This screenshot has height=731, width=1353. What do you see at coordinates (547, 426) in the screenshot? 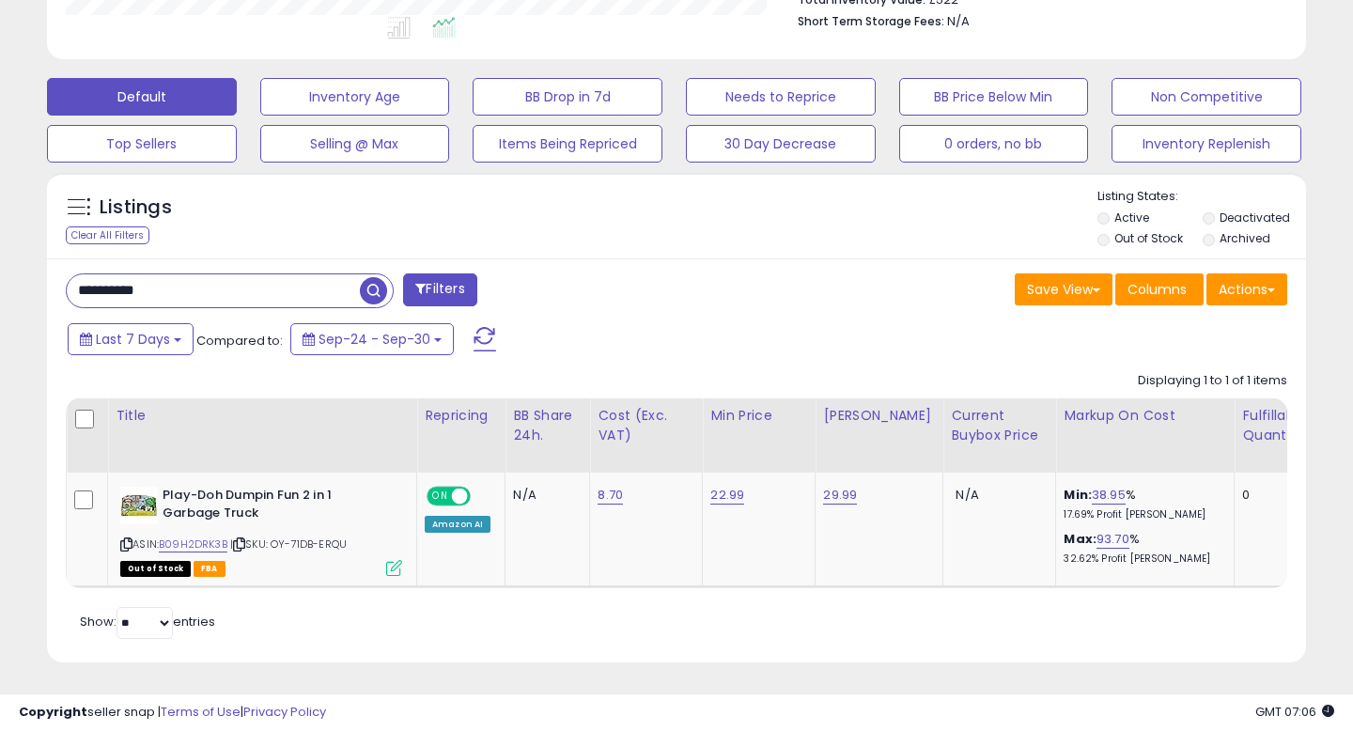
I see `div: BB Share 24h.` at bounding box center [547, 426].